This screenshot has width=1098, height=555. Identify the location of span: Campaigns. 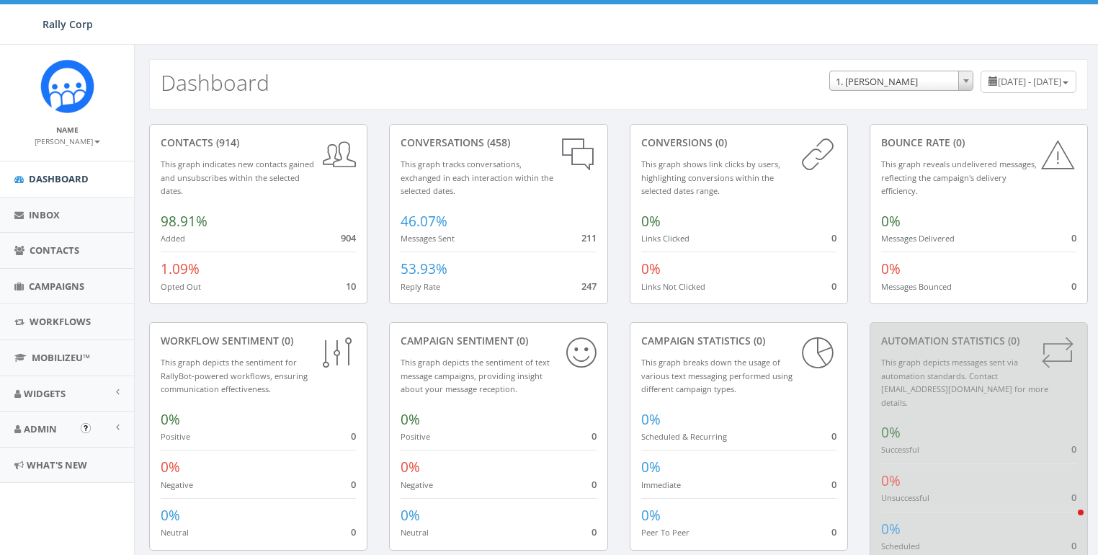
(56, 286).